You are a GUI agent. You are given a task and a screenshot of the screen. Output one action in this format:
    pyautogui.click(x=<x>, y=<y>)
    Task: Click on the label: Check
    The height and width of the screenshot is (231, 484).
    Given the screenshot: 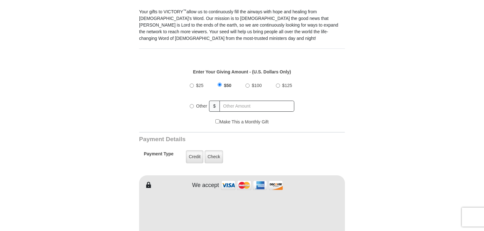 What is the action you would take?
    pyautogui.click(x=214, y=157)
    